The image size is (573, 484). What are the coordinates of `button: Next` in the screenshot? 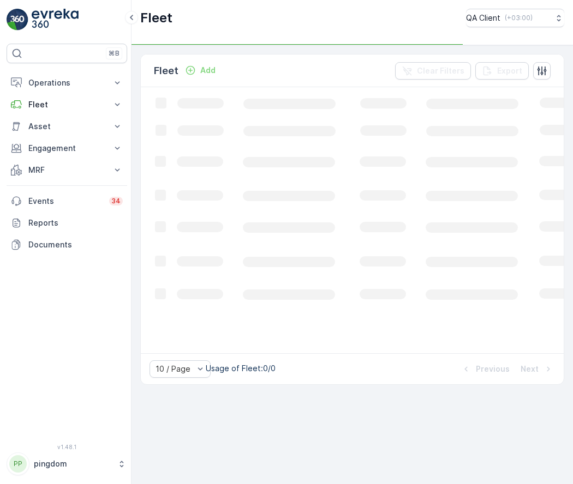 It's located at (537, 369).